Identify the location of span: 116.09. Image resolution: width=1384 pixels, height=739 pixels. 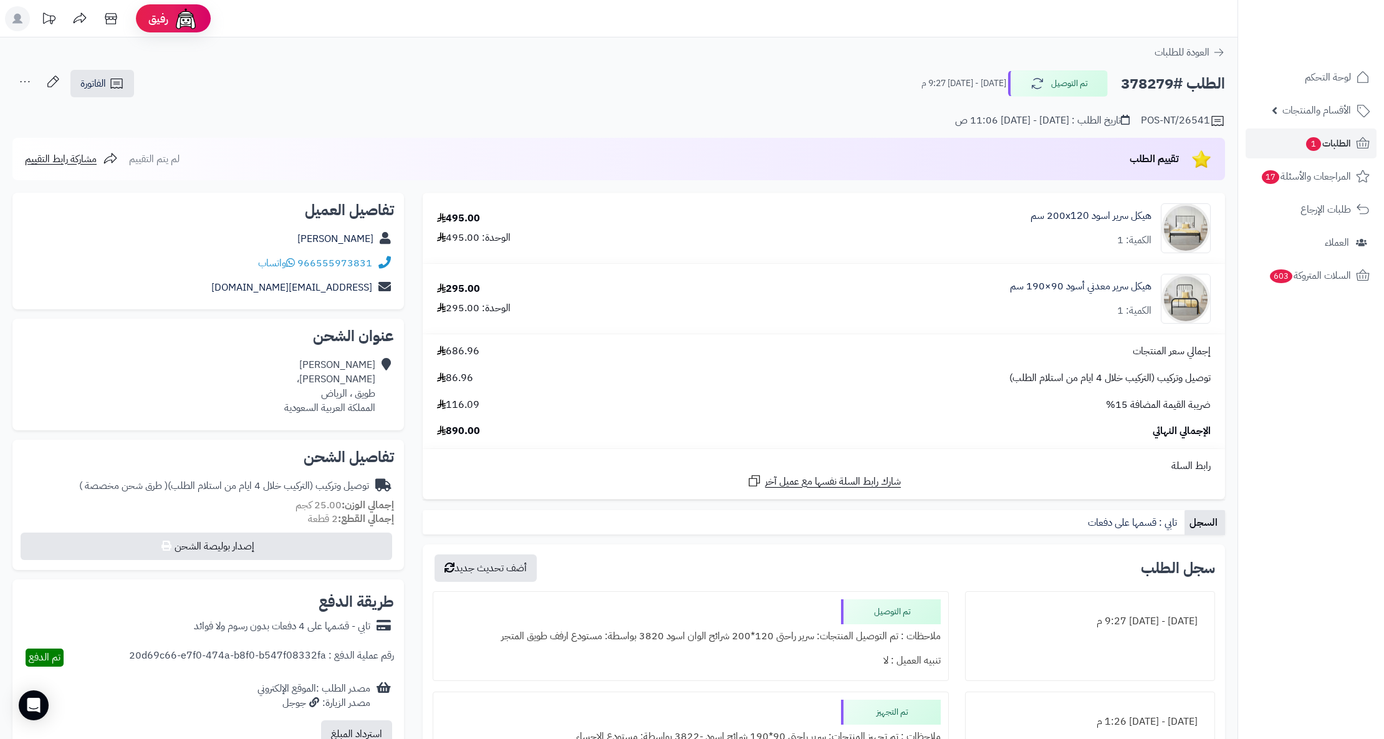
(458, 404).